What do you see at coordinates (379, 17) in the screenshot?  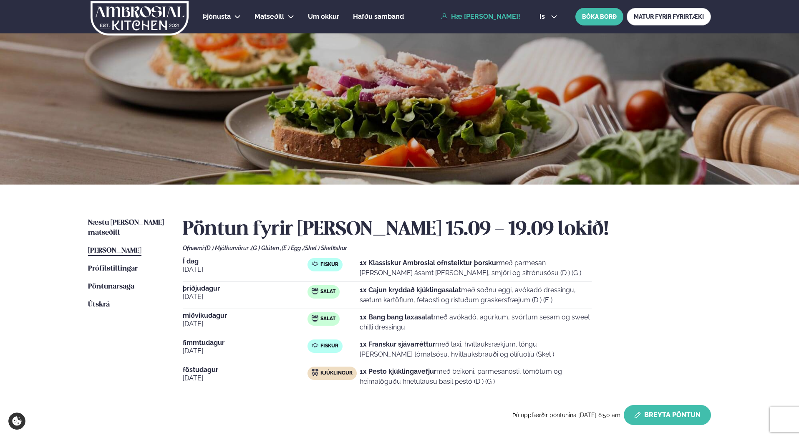 I see `a: Hafðu samband` at bounding box center [379, 17].